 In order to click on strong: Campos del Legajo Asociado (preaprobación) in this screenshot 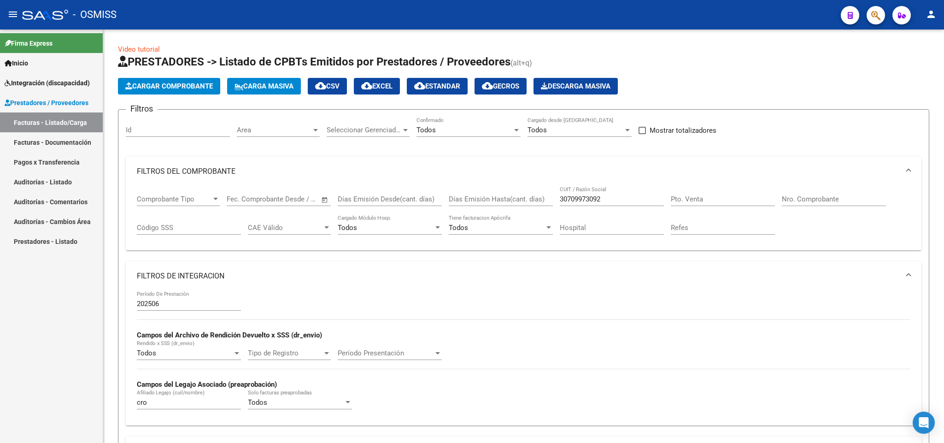, I will do `click(207, 384)`.